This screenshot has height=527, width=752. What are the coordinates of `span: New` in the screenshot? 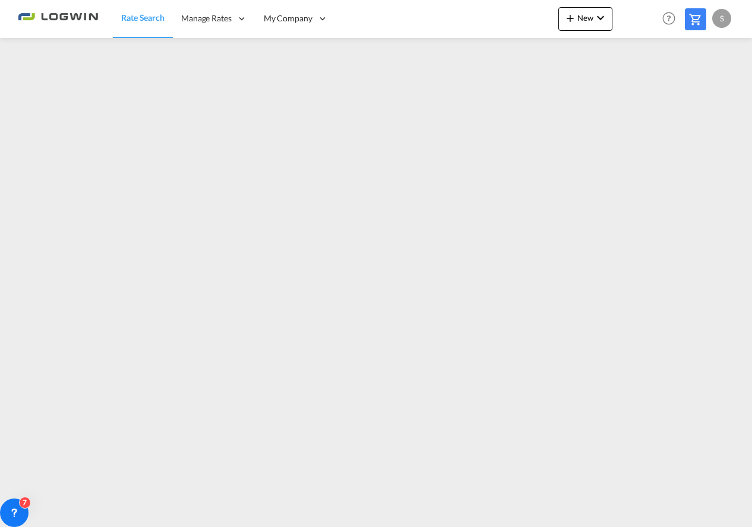 It's located at (585, 18).